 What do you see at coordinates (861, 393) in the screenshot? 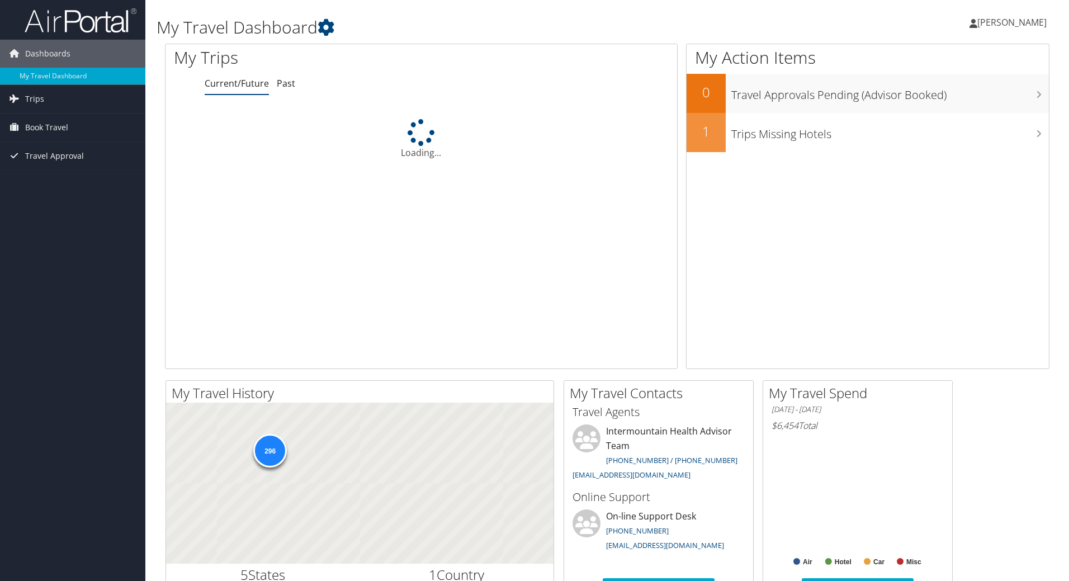
I see `h2: My Travel Spend` at bounding box center [861, 393].